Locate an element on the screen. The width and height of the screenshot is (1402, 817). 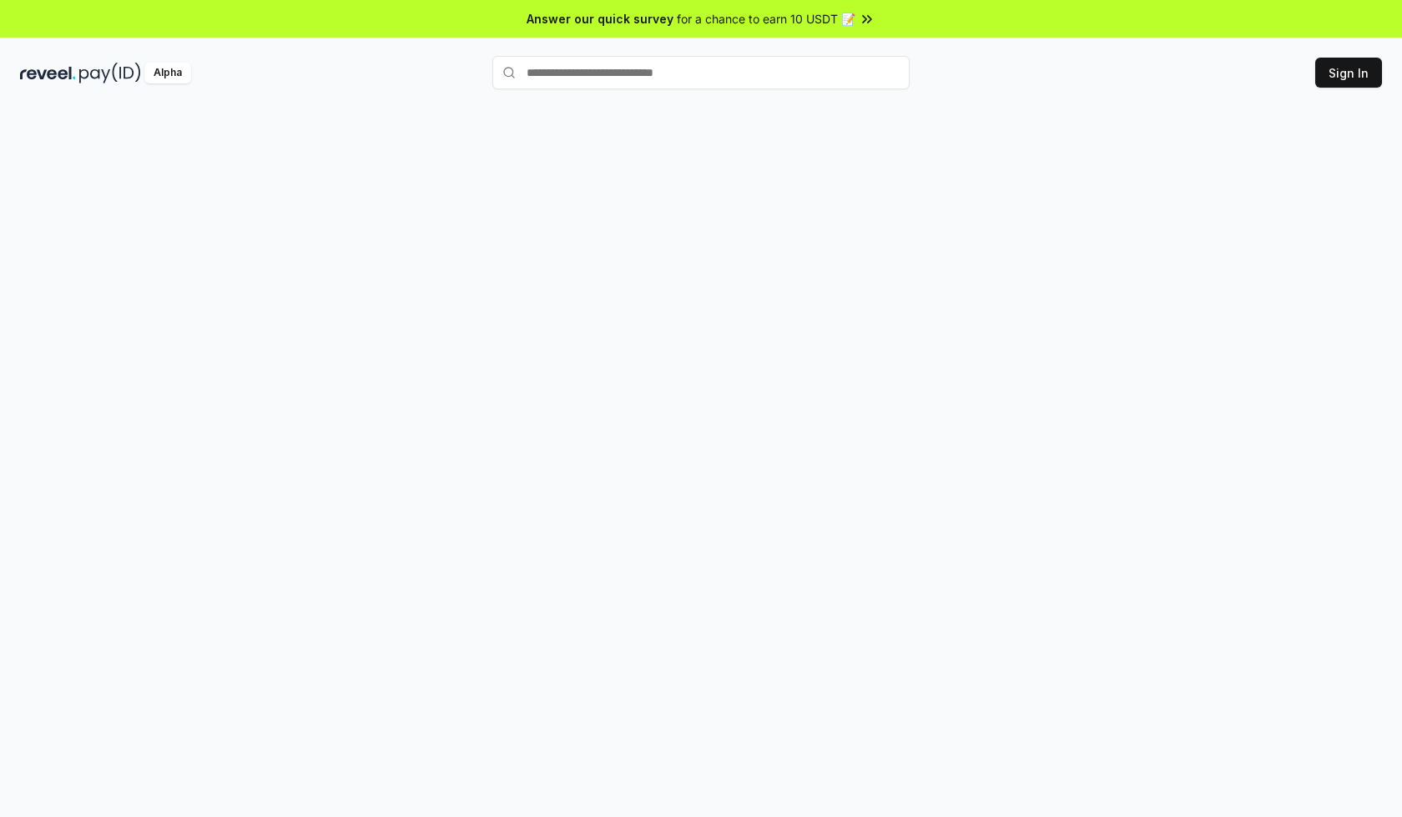
div: Alpha is located at coordinates (168, 73).